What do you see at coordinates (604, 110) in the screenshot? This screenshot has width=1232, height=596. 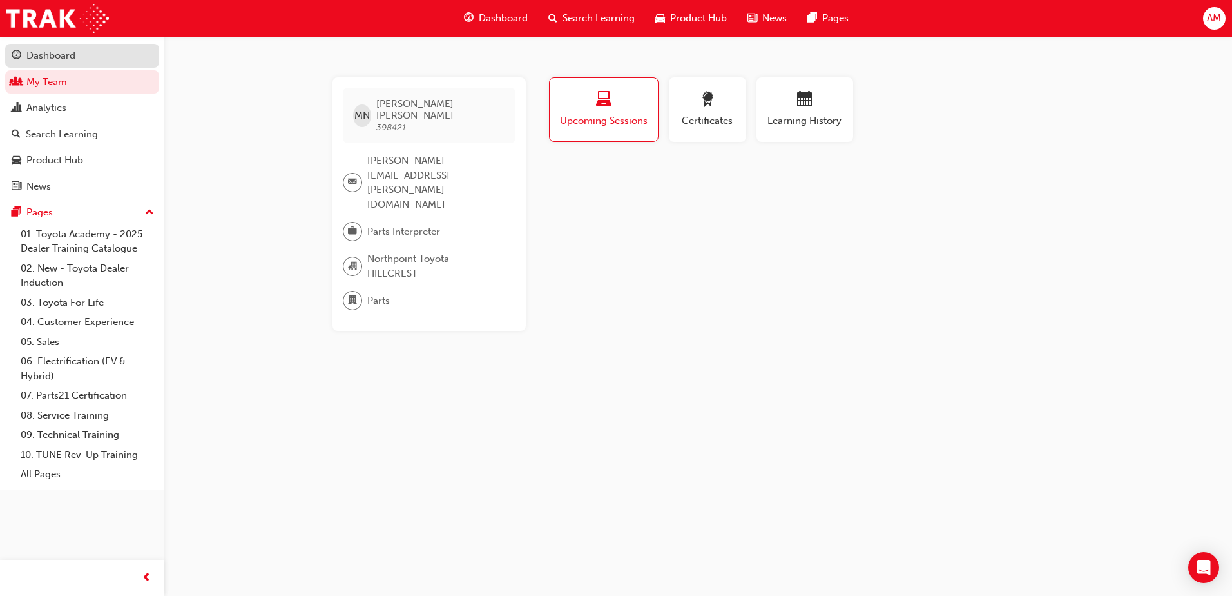 I see `button: Upcoming Sessions` at bounding box center [604, 110].